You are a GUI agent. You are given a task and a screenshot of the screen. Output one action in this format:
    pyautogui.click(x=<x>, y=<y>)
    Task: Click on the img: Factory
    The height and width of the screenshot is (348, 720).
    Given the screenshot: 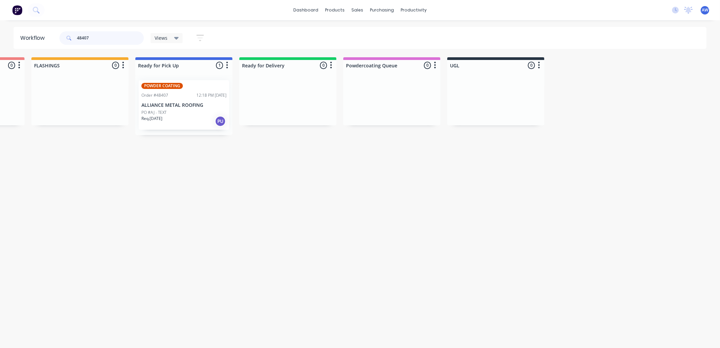 What is the action you would take?
    pyautogui.click(x=17, y=10)
    